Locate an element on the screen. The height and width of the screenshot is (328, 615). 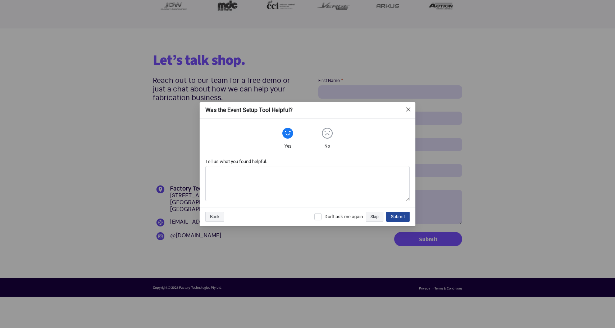
div: Back is located at coordinates (215, 217).